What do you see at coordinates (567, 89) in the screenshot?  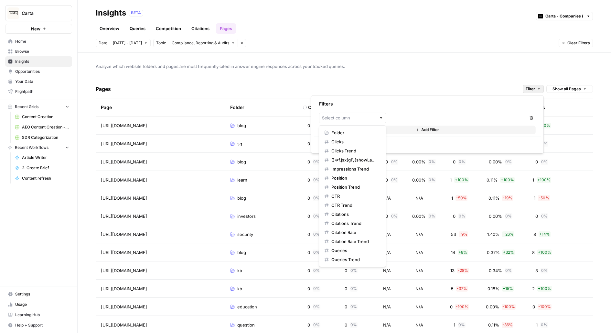 I see `span: Show all Pages` at bounding box center [567, 89].